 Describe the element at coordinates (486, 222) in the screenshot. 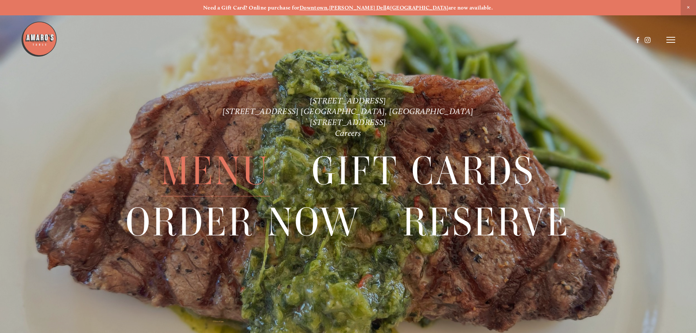

I see `a: Reserve` at that location.